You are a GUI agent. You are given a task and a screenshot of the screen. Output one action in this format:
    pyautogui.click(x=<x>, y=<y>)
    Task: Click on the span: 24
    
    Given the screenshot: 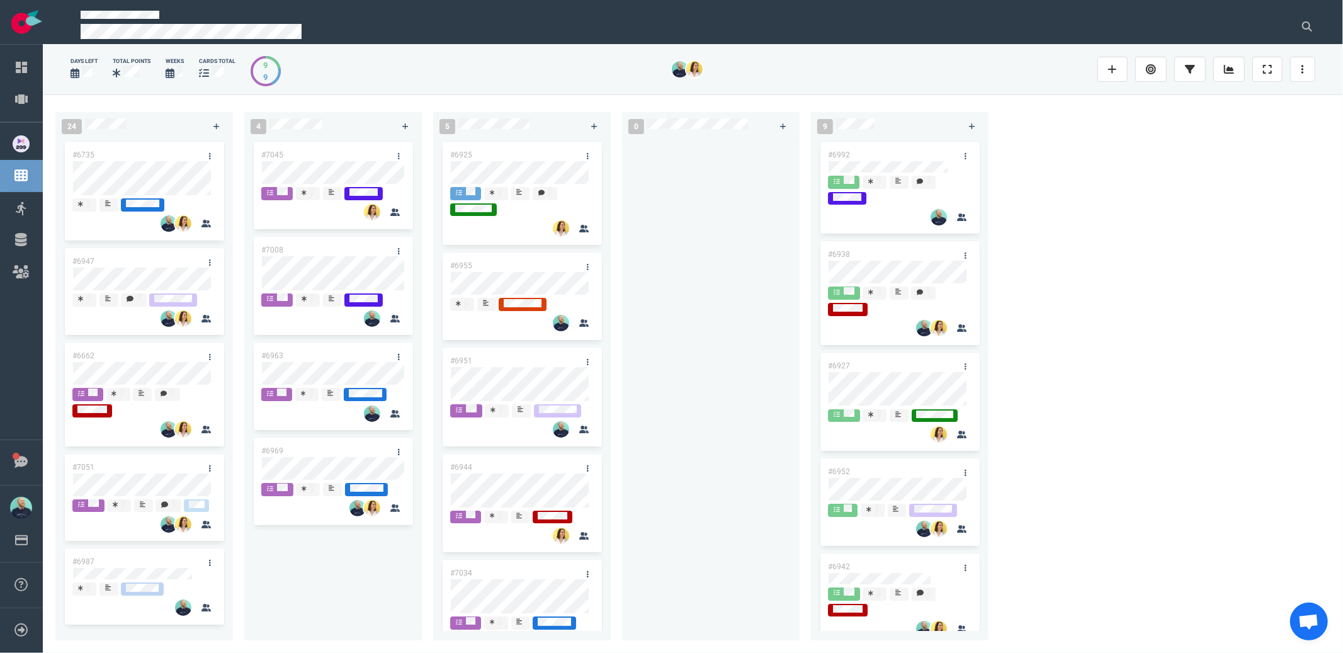 What is the action you would take?
    pyautogui.click(x=72, y=127)
    